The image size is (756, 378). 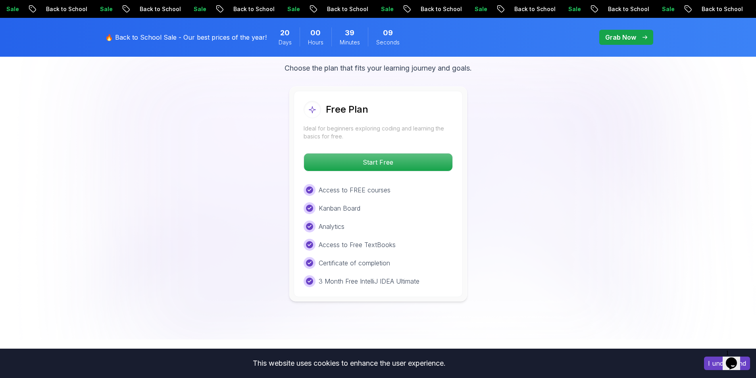 What do you see at coordinates (620, 37) in the screenshot?
I see `p: Grab Now` at bounding box center [620, 37].